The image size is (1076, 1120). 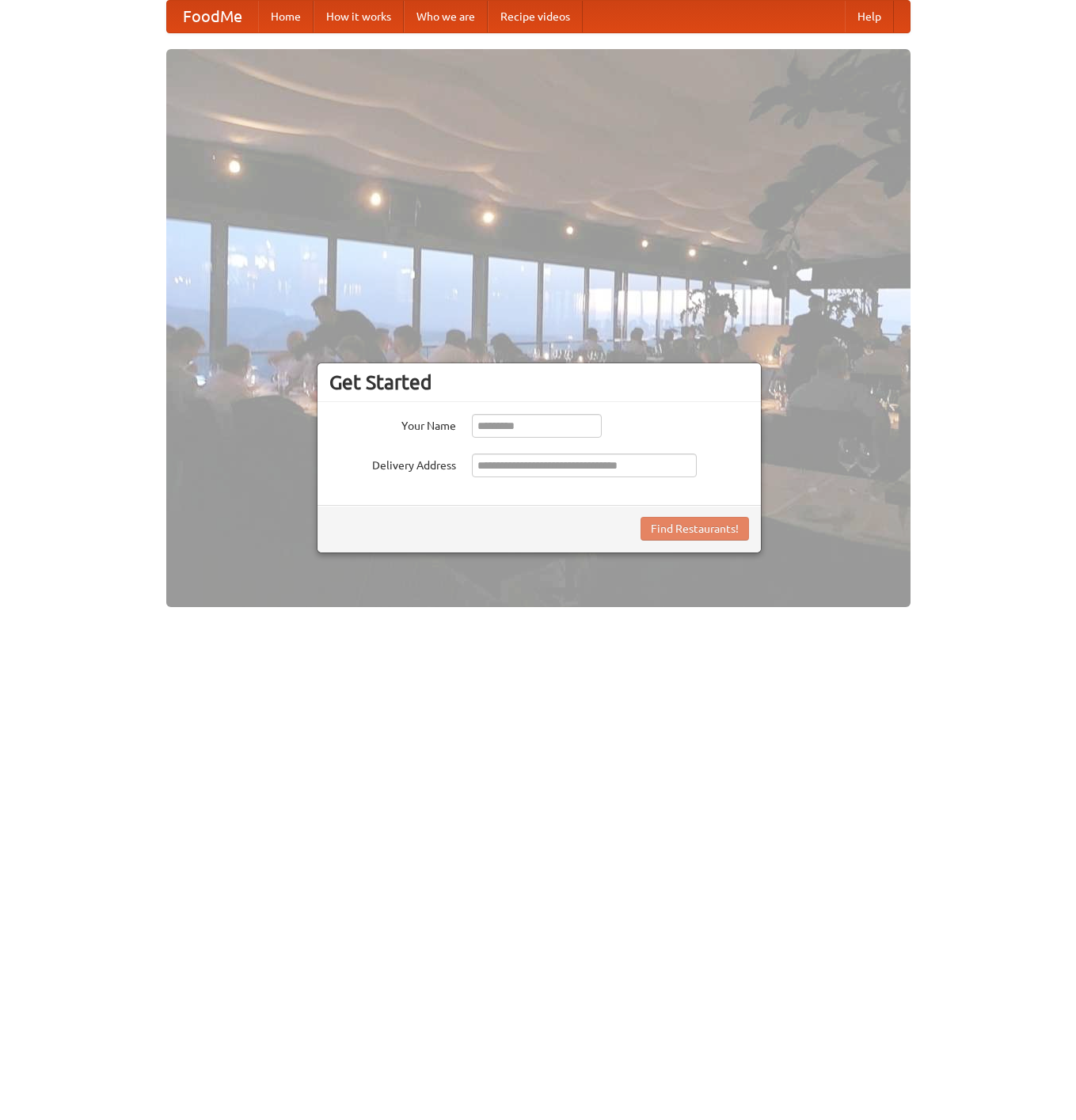 What do you see at coordinates (869, 17) in the screenshot?
I see `a: Help` at bounding box center [869, 17].